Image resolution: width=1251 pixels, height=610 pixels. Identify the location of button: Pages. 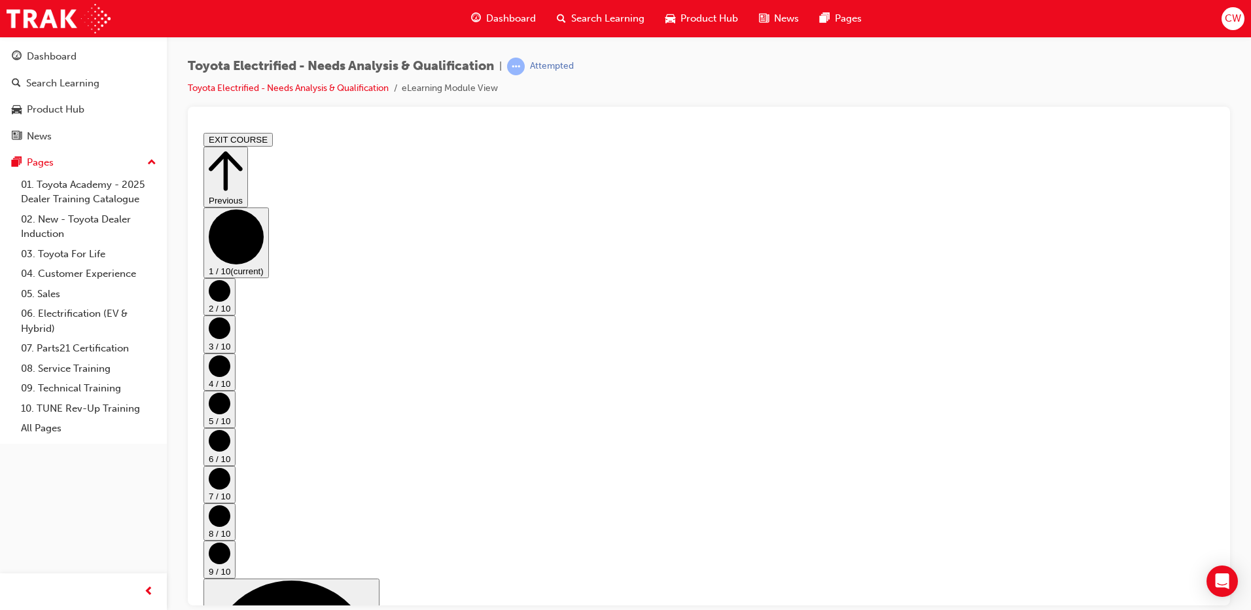
(83, 162).